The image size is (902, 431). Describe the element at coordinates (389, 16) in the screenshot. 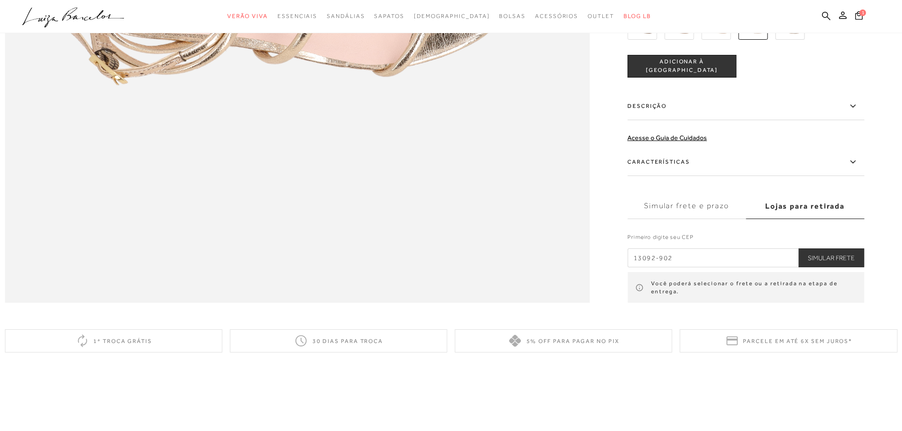

I see `span: Sapatos` at that location.